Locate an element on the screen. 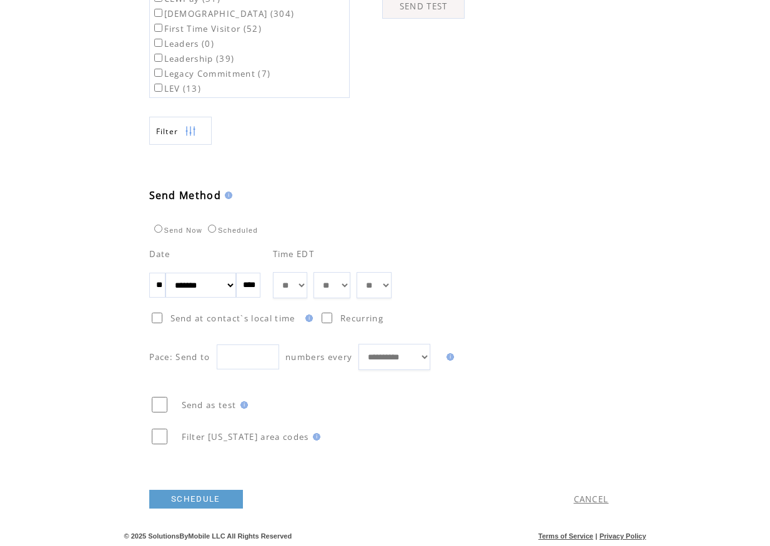  input: LEV (13) is located at coordinates (158, 87).